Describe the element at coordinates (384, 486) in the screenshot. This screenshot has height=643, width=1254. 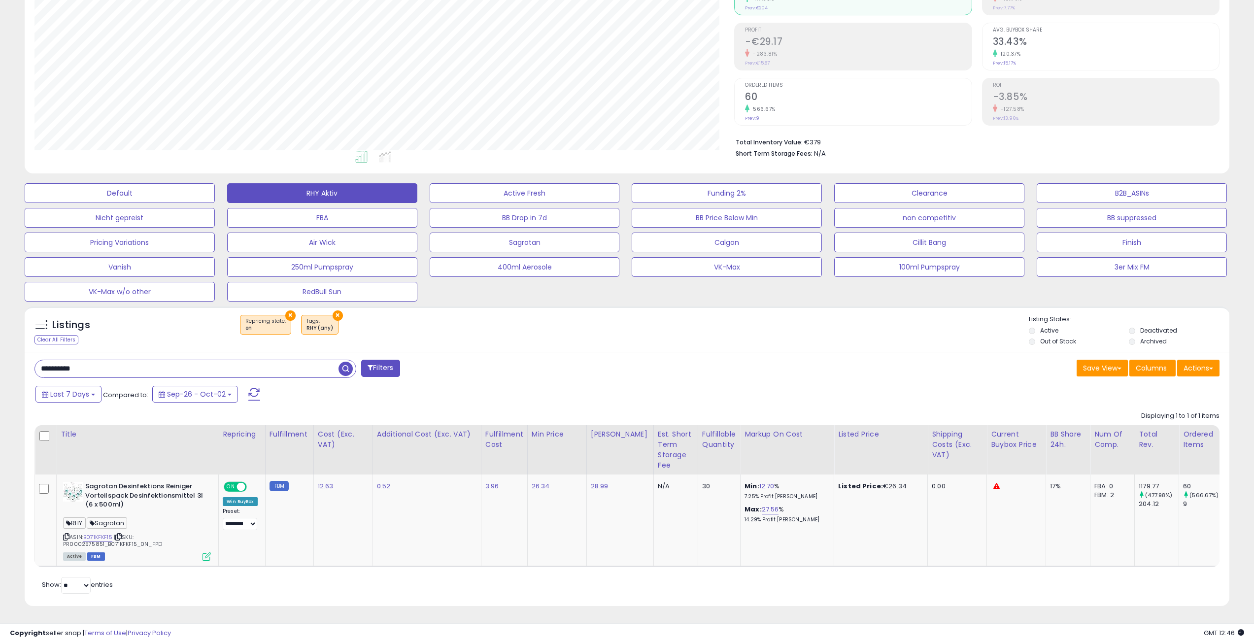
I see `a: 0.52` at that location.